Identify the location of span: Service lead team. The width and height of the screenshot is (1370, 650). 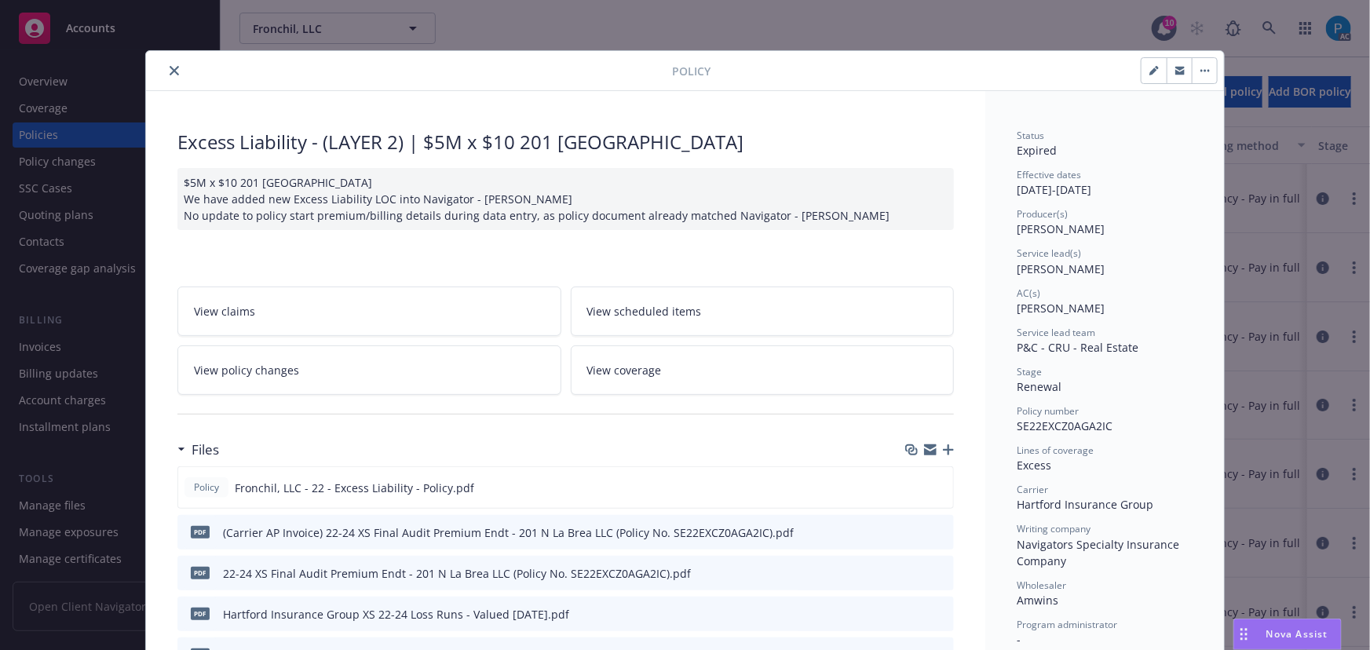
(1056, 332).